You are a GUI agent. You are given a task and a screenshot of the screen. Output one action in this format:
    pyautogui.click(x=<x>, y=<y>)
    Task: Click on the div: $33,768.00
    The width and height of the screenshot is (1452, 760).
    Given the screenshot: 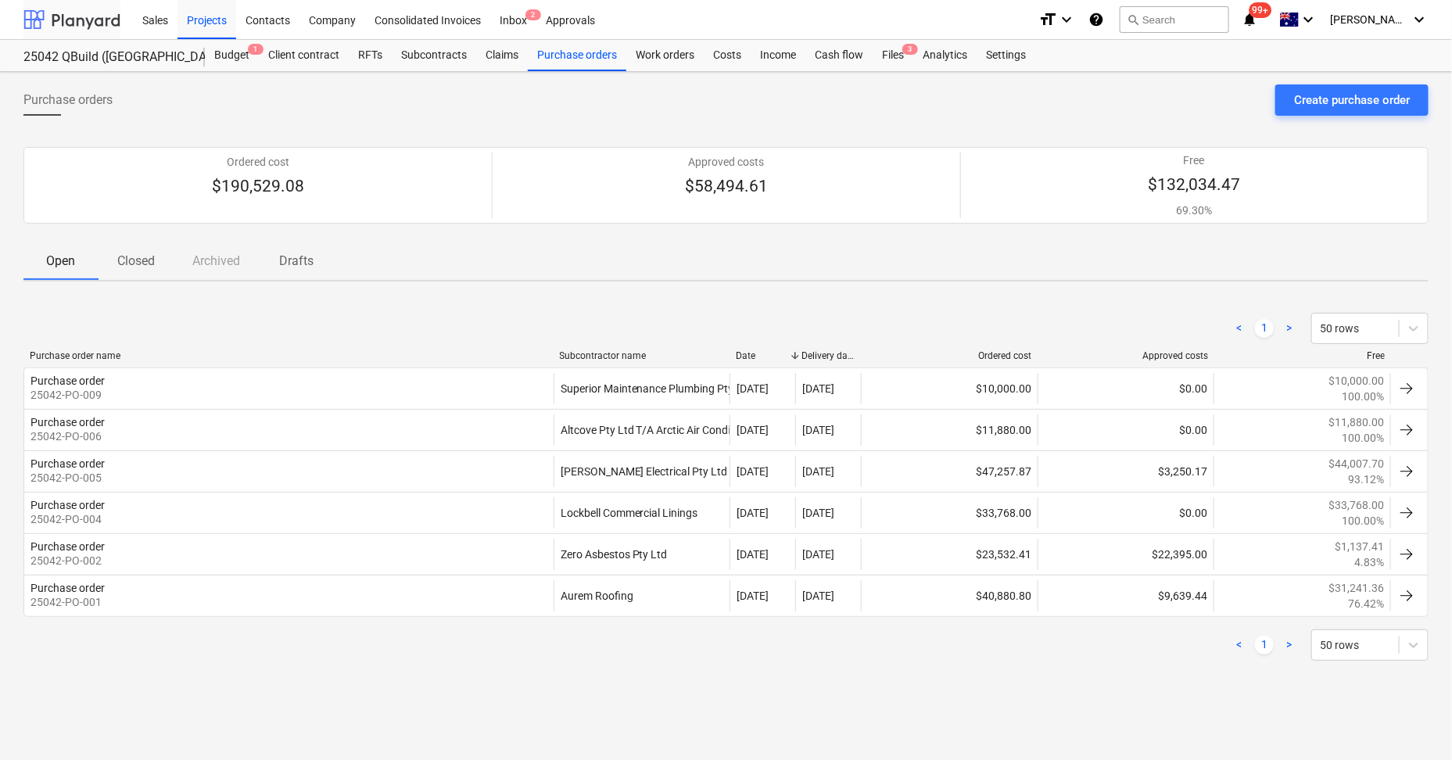 What is the action you would take?
    pyautogui.click(x=950, y=513)
    